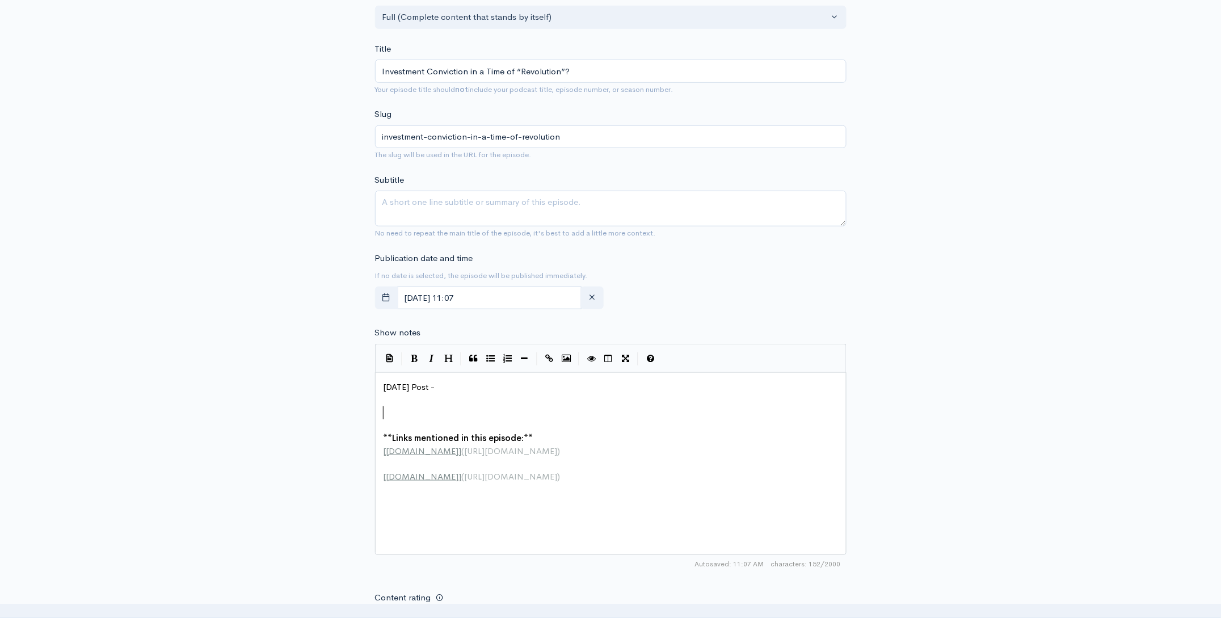 This screenshot has width=1221, height=618. What do you see at coordinates (651, 358) in the screenshot?
I see `button: Markdown Guide` at bounding box center [651, 358].